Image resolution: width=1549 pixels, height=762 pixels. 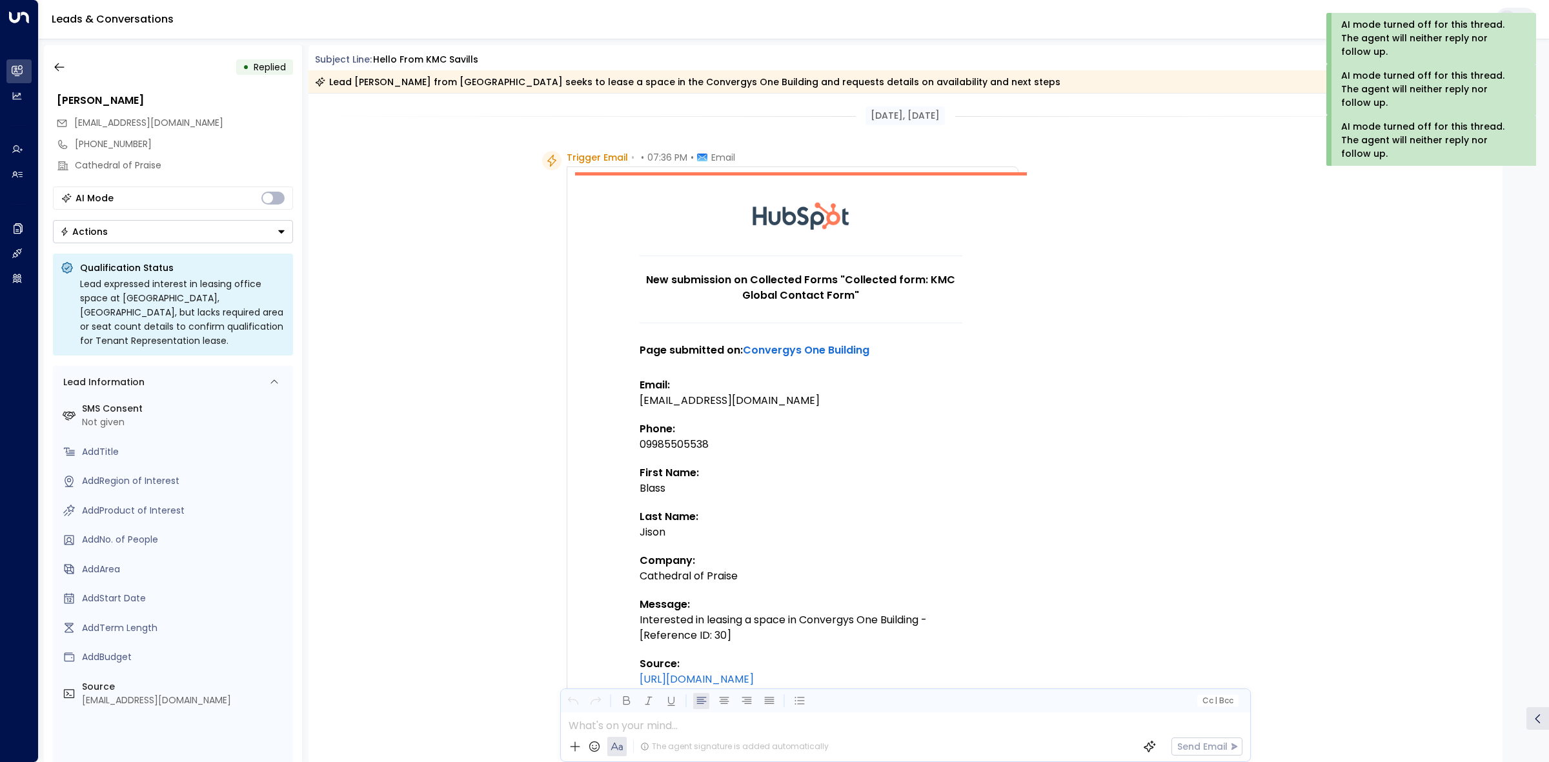 I want to click on div: AddRegion of Interest, so click(x=185, y=481).